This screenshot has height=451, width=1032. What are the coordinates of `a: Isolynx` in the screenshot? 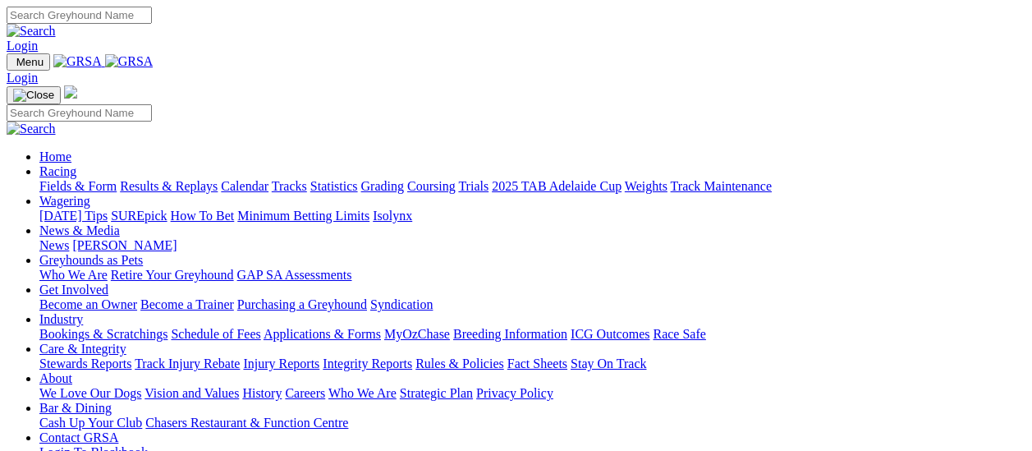 It's located at (392, 215).